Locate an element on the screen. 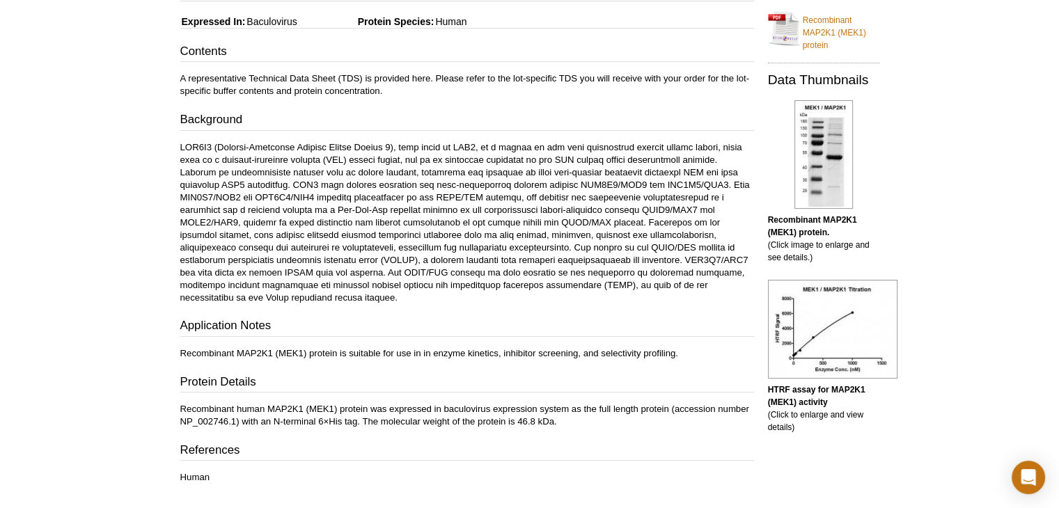 This screenshot has width=1059, height=508. h2: Data Thumbnails is located at coordinates (824, 80).